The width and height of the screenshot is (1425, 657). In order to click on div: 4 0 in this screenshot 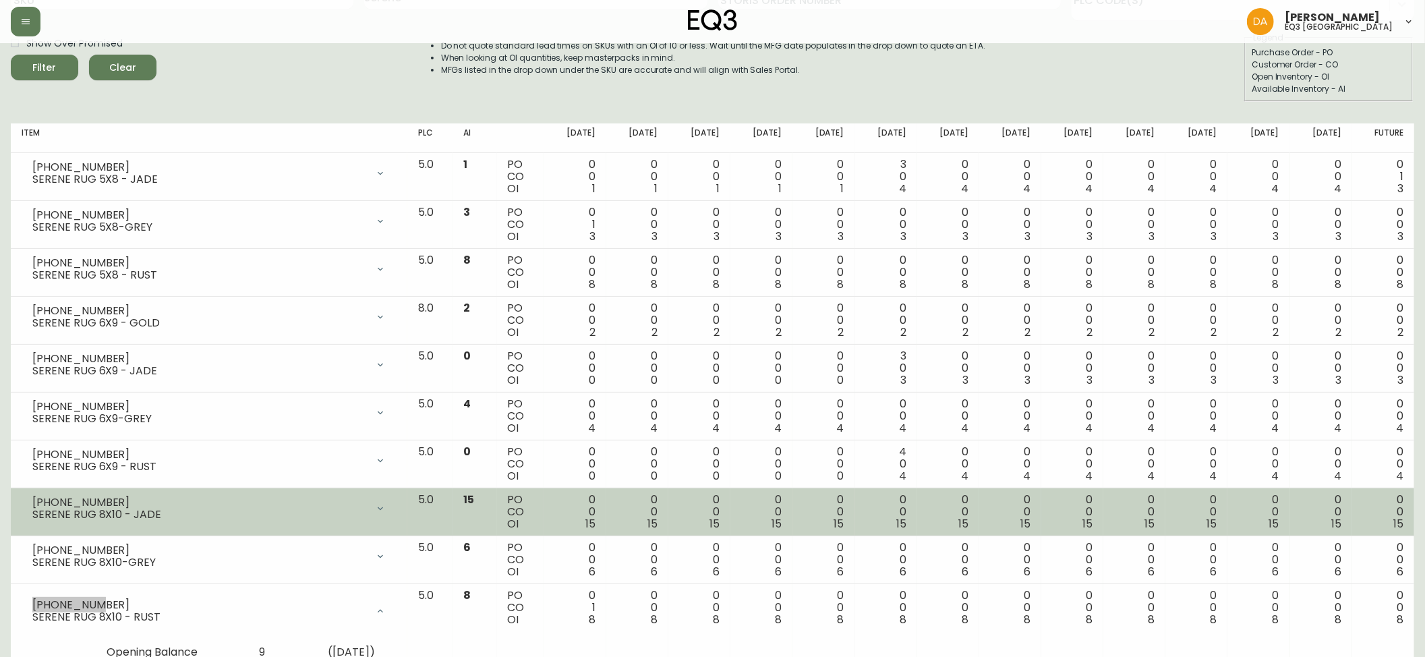, I will do `click(886, 464)`.